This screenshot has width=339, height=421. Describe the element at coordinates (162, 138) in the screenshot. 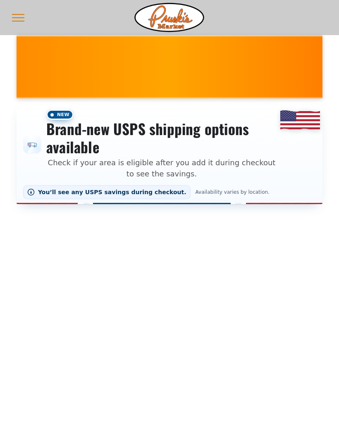

I see `h3: Brand-new USPS shipping options available` at that location.